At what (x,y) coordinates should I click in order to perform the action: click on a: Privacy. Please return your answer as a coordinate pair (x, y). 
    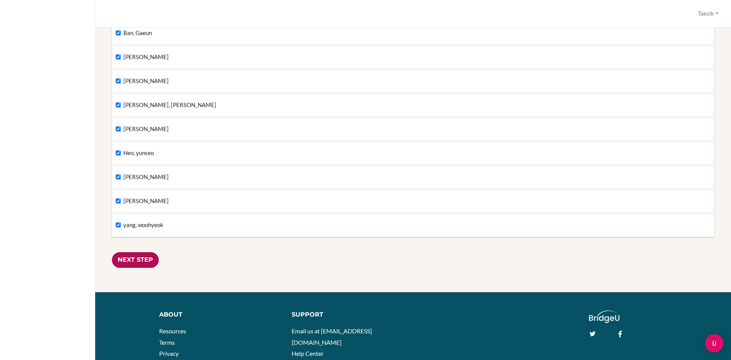
    Looking at the image, I should click on (169, 353).